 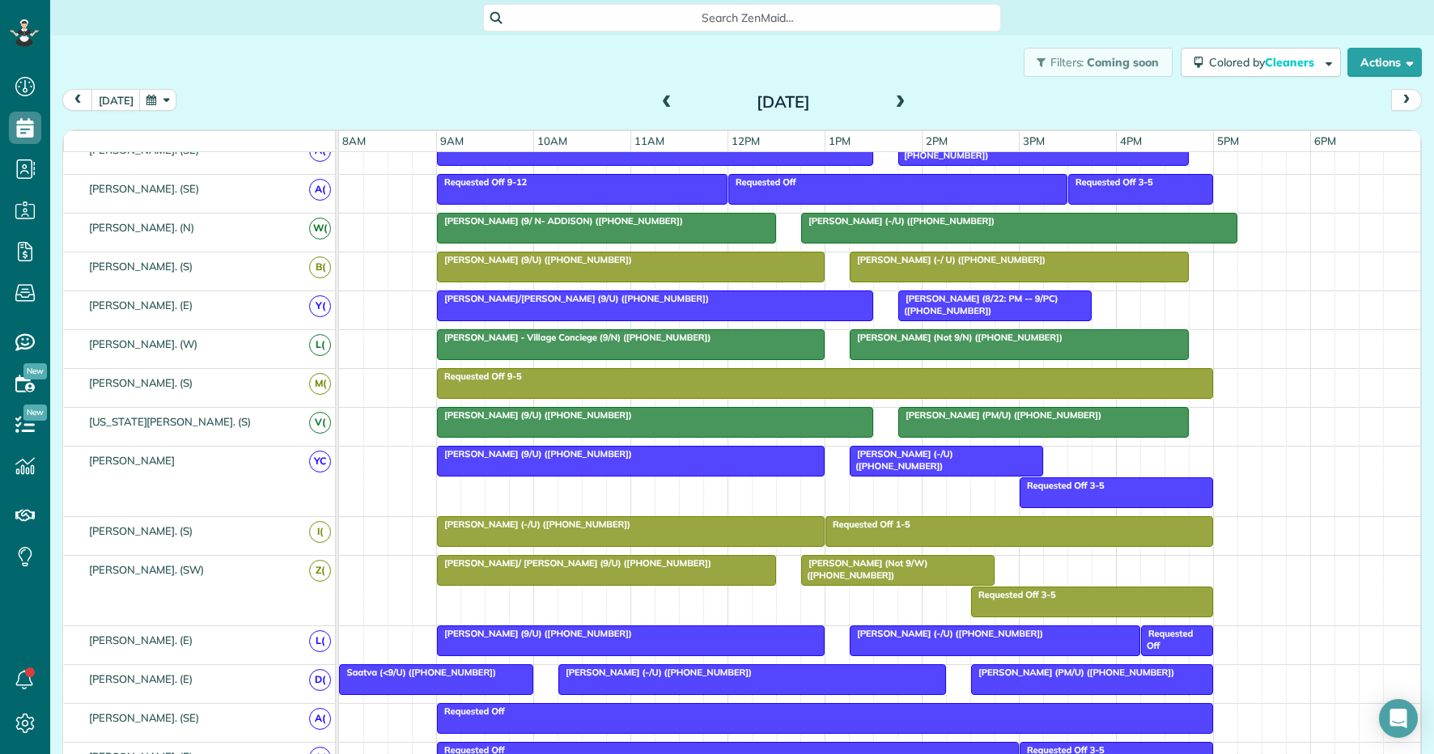 I want to click on span: D(, so click(x=320, y=680).